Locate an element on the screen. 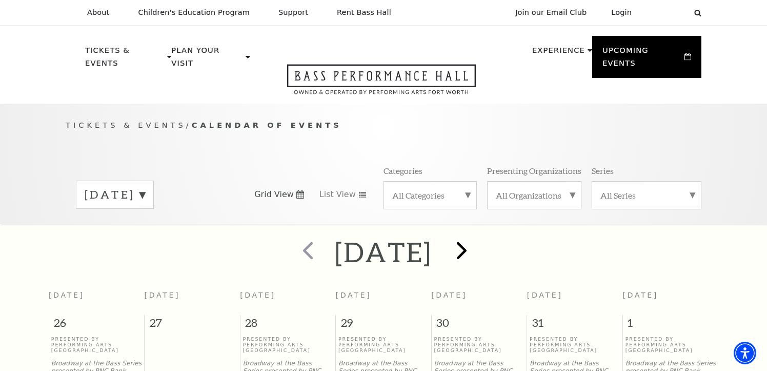 The height and width of the screenshot is (371, 767). p: Children's Education Program is located at coordinates (194, 12).